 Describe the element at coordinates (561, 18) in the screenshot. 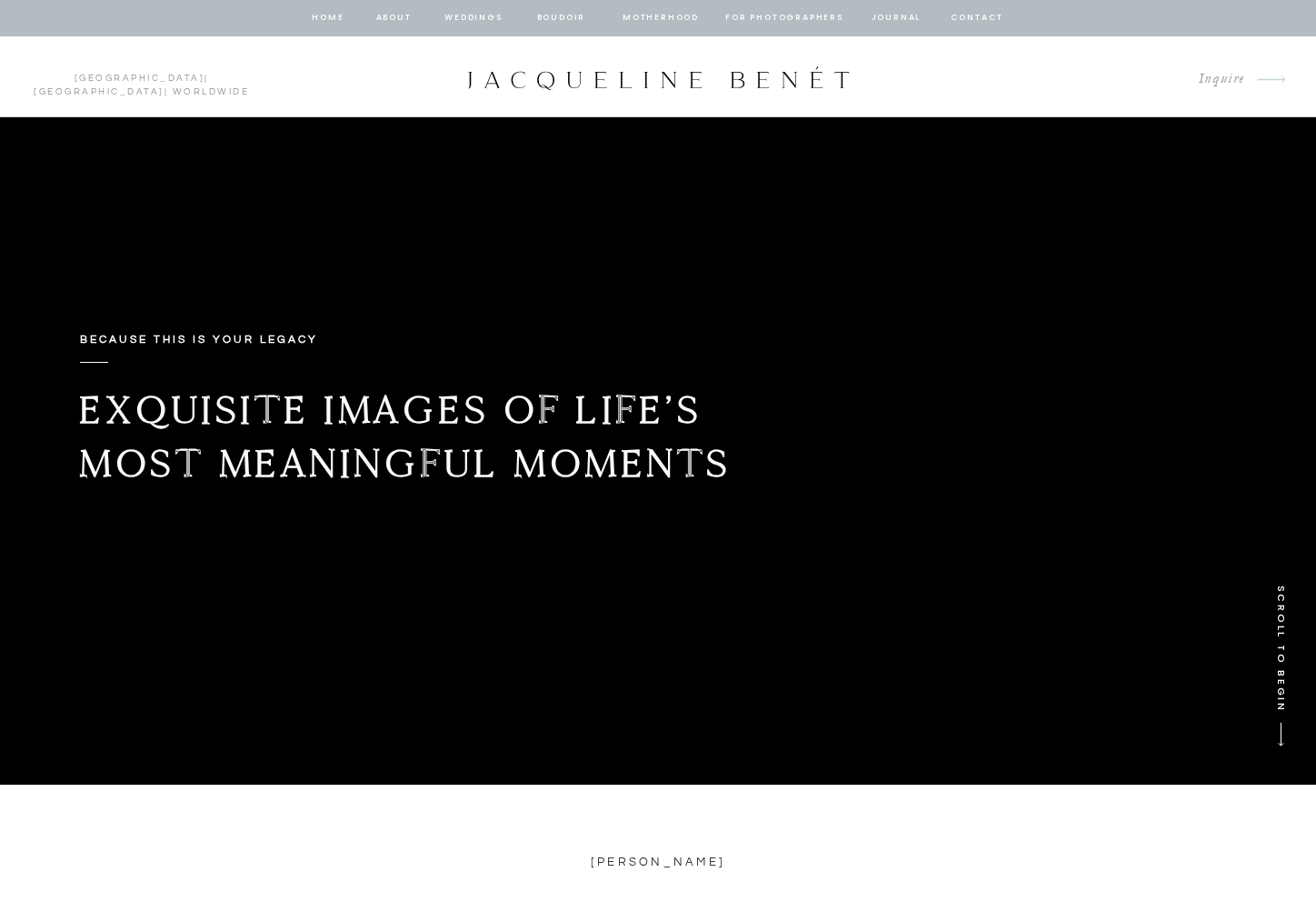

I see `a: BOUDOIR` at that location.